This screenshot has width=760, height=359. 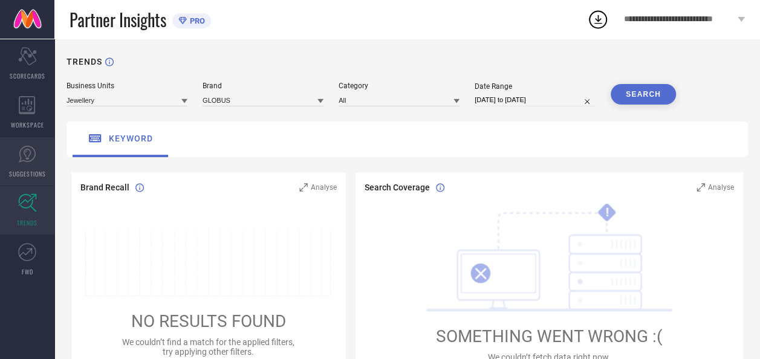 I want to click on input: Select date range, so click(x=535, y=100).